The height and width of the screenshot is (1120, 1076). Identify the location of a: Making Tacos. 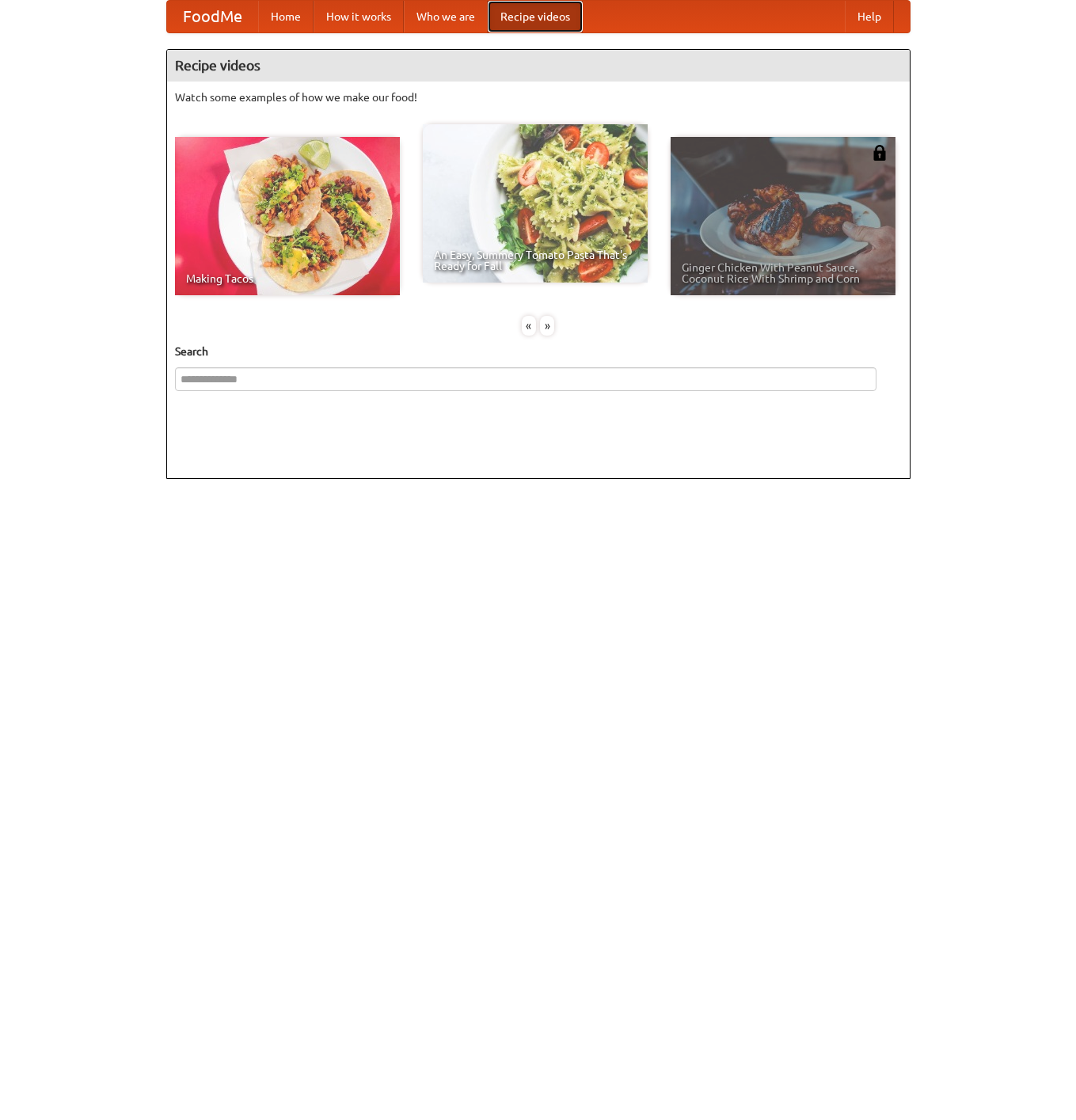
(288, 216).